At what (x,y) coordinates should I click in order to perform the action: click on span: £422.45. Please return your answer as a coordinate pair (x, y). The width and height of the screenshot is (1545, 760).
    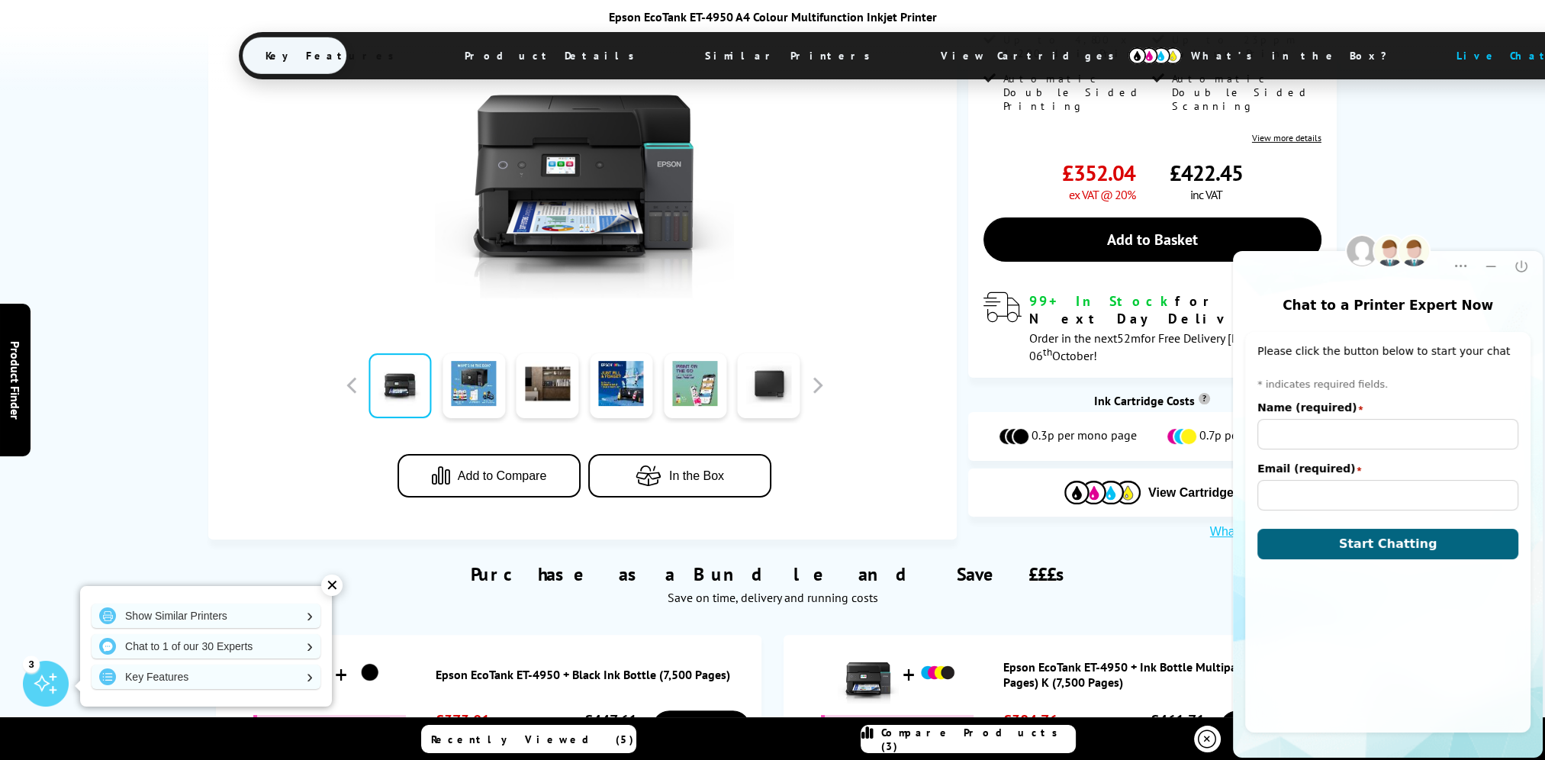
    Looking at the image, I should click on (1205, 172).